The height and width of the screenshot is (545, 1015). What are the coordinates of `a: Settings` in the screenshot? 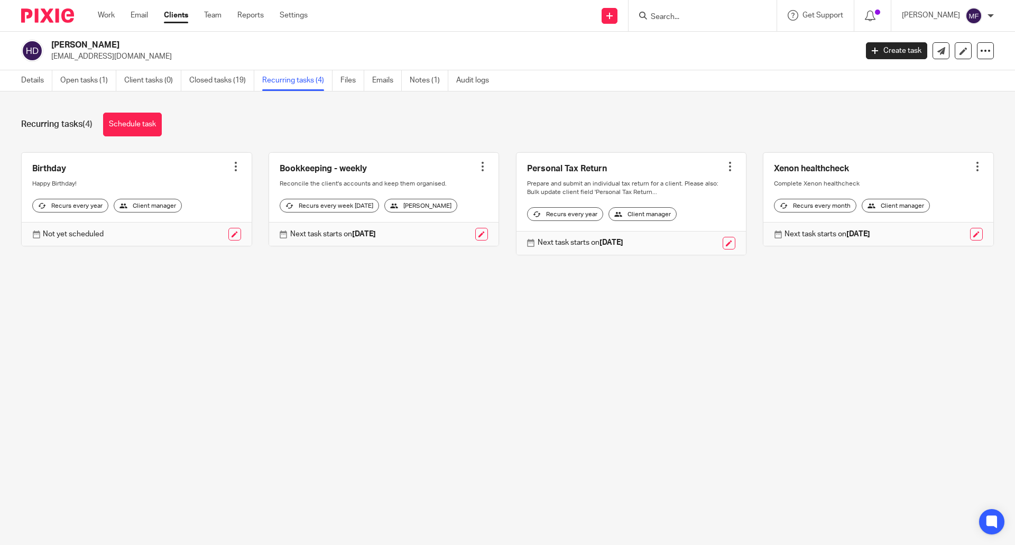 It's located at (293, 15).